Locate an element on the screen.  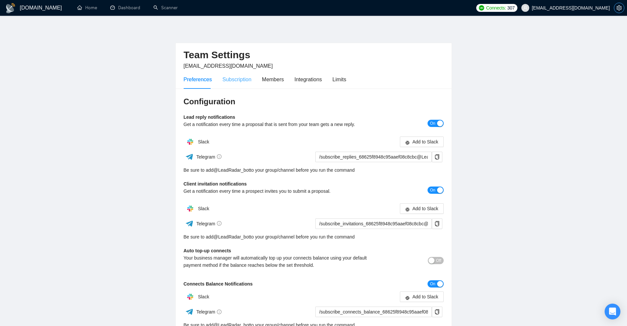
b: Connects Balance Notifications is located at coordinates (218, 284).